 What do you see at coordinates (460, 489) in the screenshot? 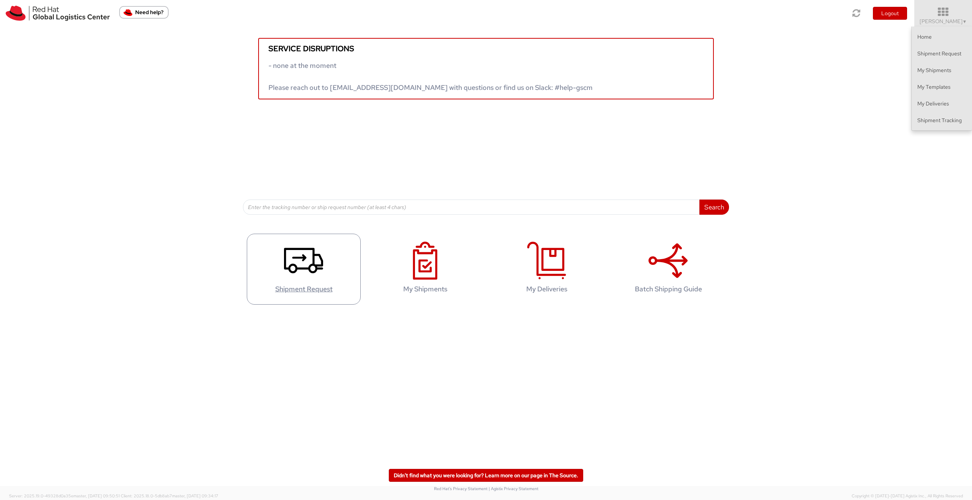
I see `a: Red Hat's Privacy Statement` at bounding box center [460, 489].